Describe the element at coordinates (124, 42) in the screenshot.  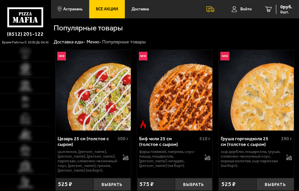
I see `div: Популярные товары` at that location.